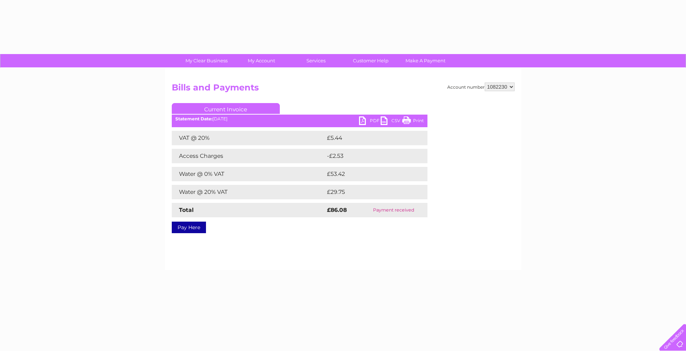  What do you see at coordinates (370, 121) in the screenshot?
I see `a: PDF` at bounding box center [370, 121].